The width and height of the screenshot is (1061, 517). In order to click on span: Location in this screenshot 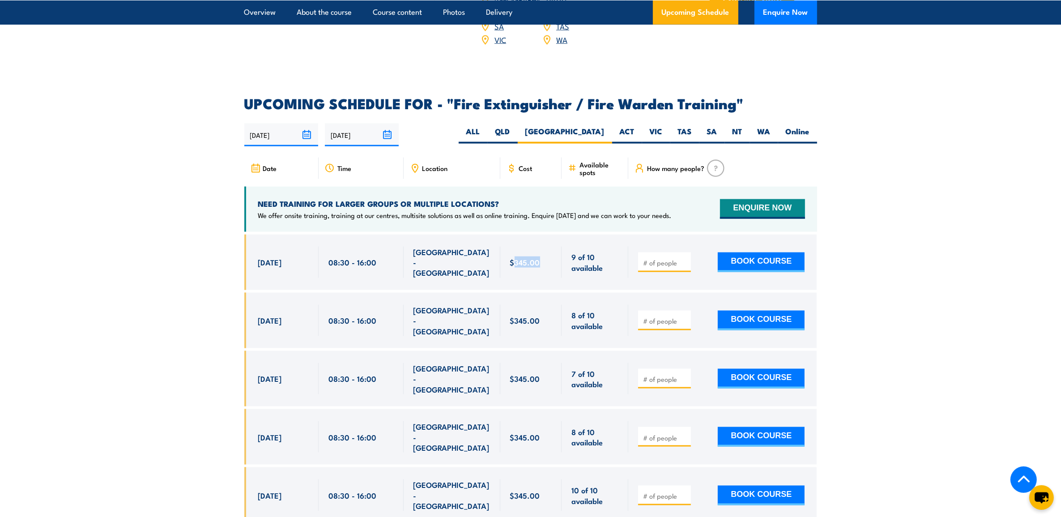, I will do `click(435, 168)`.